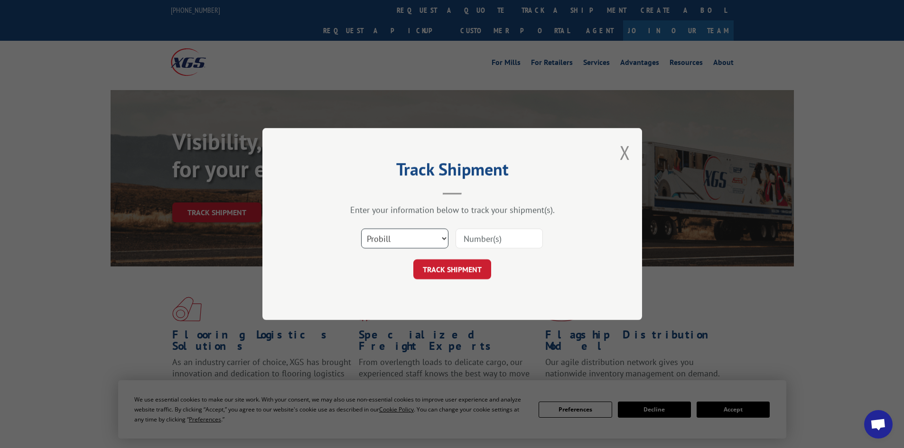 The height and width of the screenshot is (448, 904). I want to click on div: Enter your information below to track your shipment(s)., so click(452, 210).